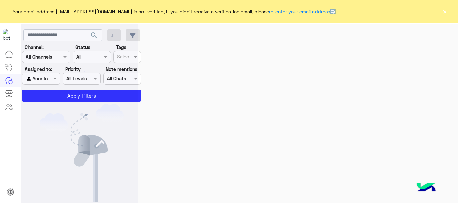 Image resolution: width=458 pixels, height=203 pixels. Describe the element at coordinates (426, 188) in the screenshot. I see `img: hulul-logo.png` at that location.